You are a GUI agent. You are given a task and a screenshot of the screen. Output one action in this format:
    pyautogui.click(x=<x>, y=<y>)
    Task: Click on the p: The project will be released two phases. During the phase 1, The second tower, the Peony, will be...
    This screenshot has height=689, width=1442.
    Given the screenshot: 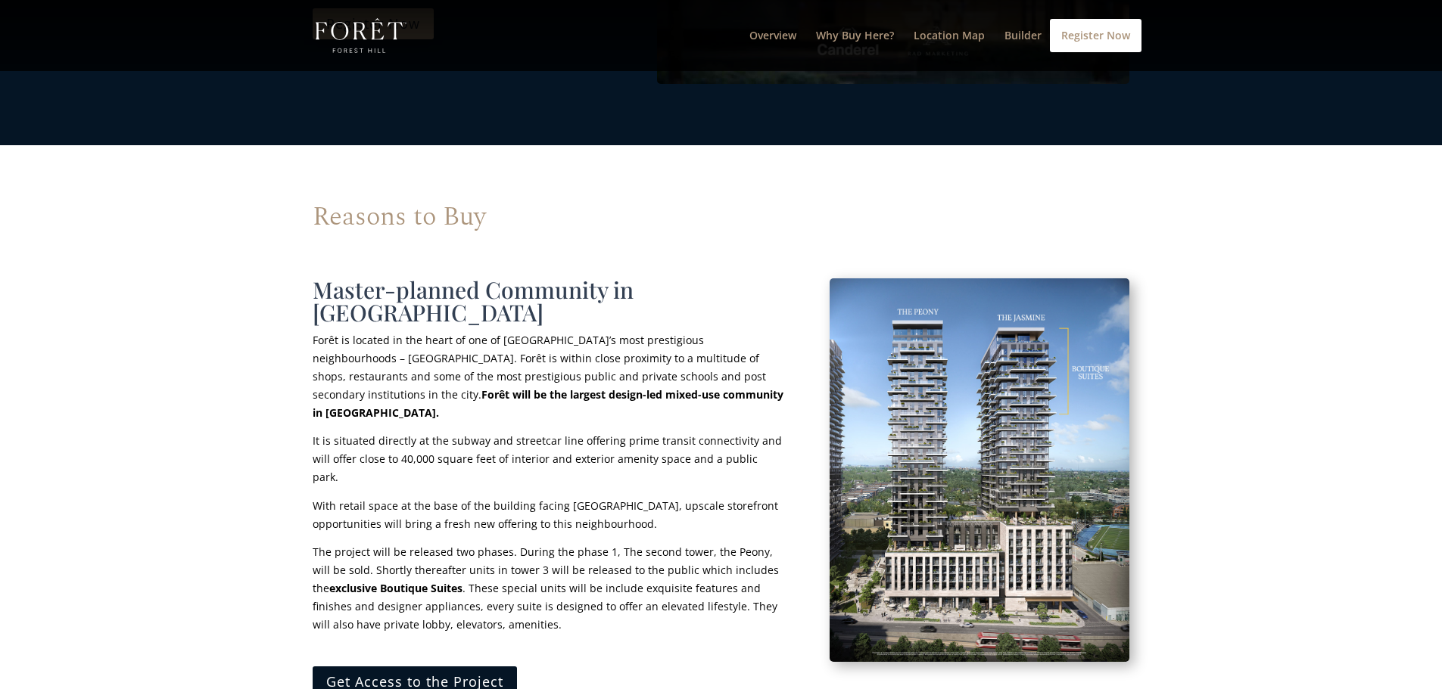 What is the action you would take?
    pyautogui.click(x=549, y=593)
    